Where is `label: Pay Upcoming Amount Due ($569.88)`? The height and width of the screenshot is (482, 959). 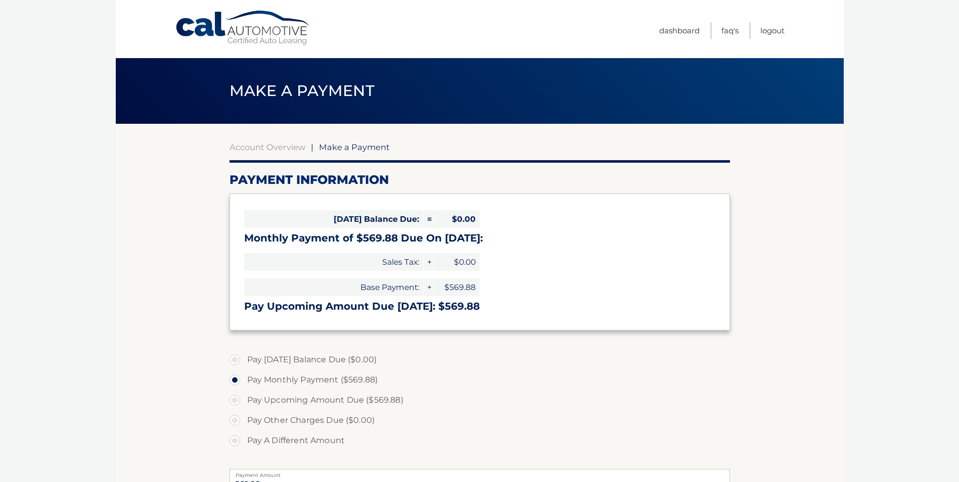 label: Pay Upcoming Amount Due ($569.88) is located at coordinates (480, 401).